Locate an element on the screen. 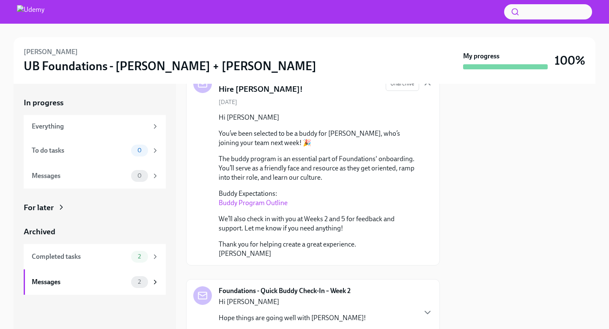 The image size is (609, 329). img: Udemy is located at coordinates (30, 12).